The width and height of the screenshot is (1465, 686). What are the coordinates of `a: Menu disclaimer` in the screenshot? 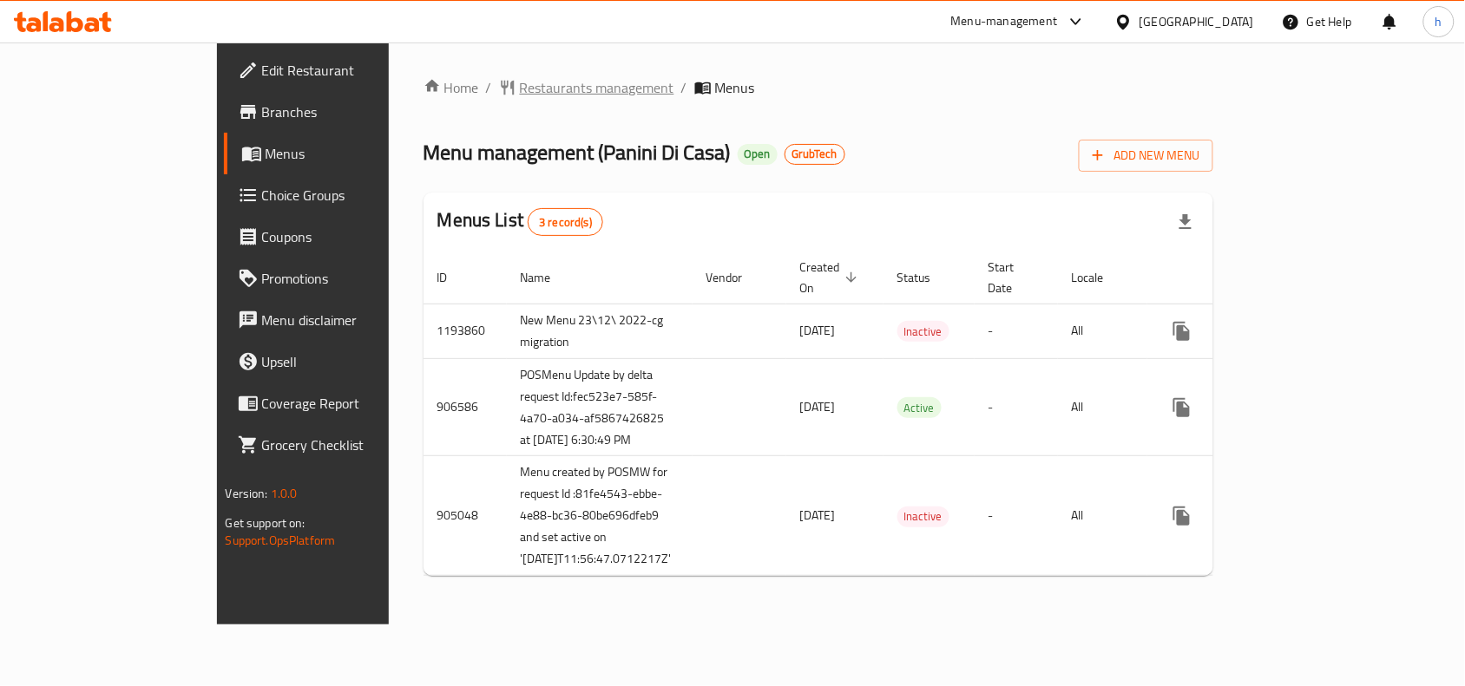 It's located at (343, 320).